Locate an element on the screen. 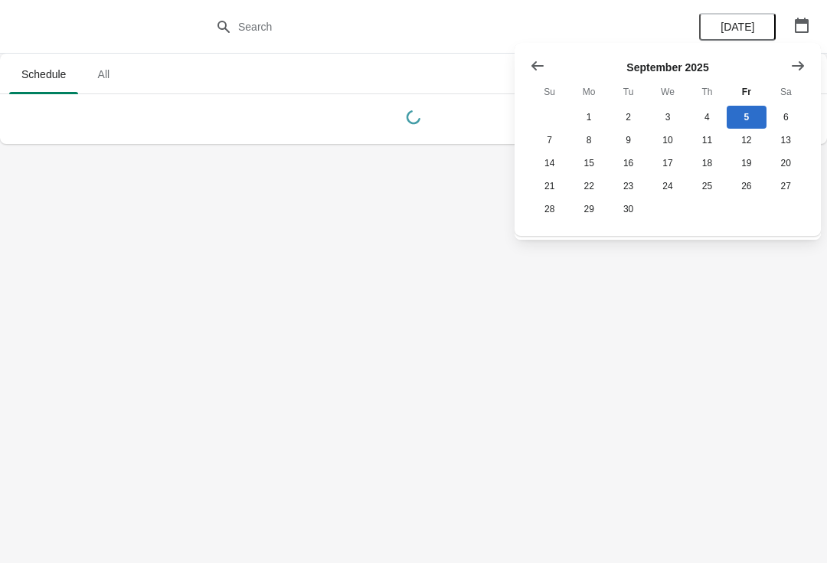 The height and width of the screenshot is (563, 827). th: Monday is located at coordinates (588, 92).